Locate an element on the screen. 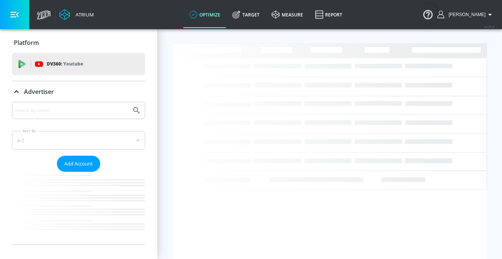 The width and height of the screenshot is (502, 259). a: optimize is located at coordinates (205, 15).